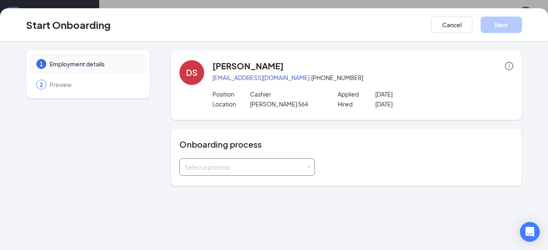 This screenshot has height=250, width=548. I want to click on h3: Start Onboarding, so click(68, 25).